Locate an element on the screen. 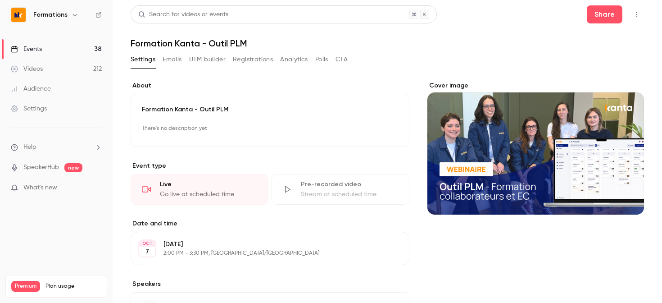  p: Formation Kanta - Outil PLM is located at coordinates (270, 109).